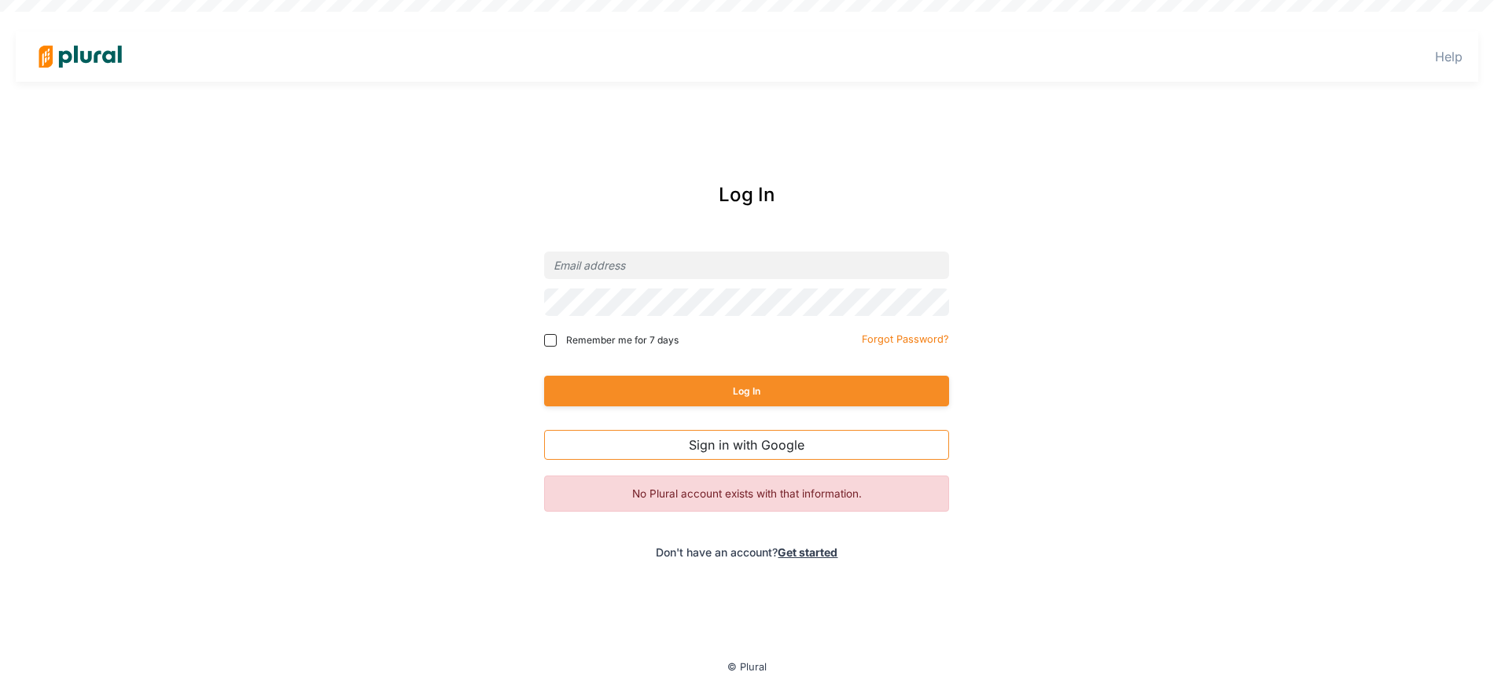  I want to click on a: Get started, so click(807, 552).